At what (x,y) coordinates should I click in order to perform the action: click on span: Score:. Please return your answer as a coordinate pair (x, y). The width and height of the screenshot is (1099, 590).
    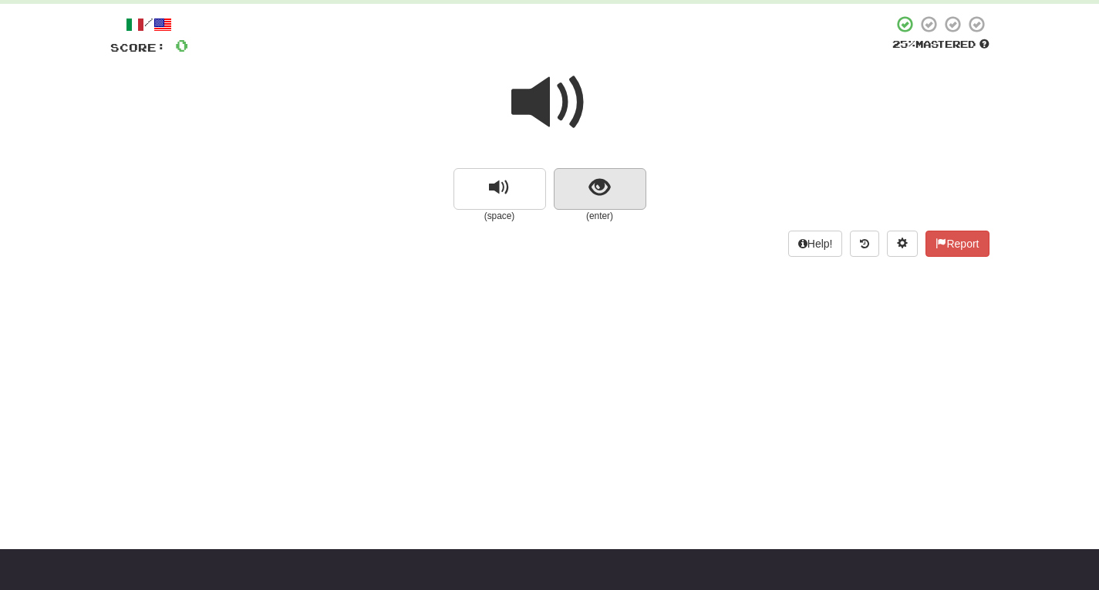
    Looking at the image, I should click on (138, 47).